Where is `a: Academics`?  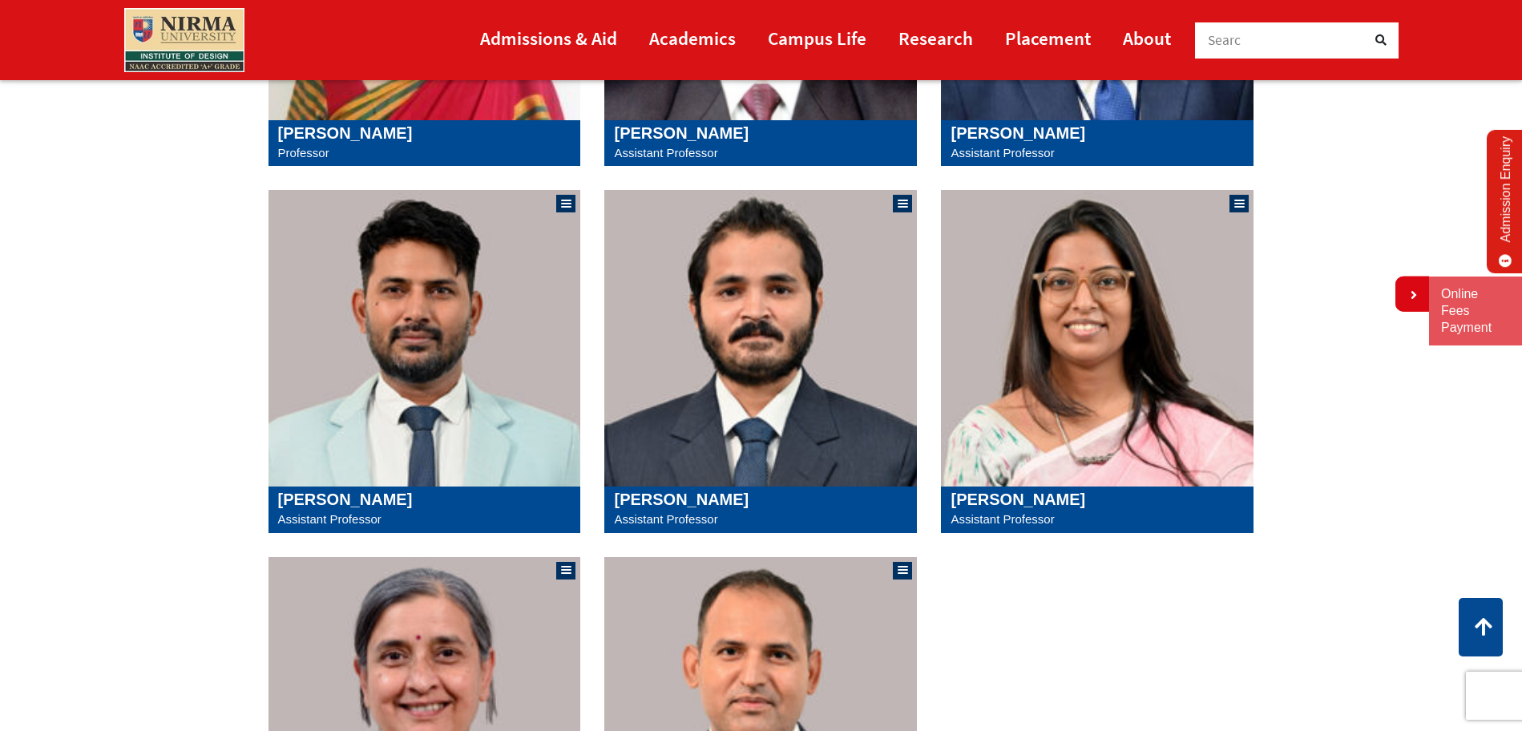
a: Academics is located at coordinates (692, 38).